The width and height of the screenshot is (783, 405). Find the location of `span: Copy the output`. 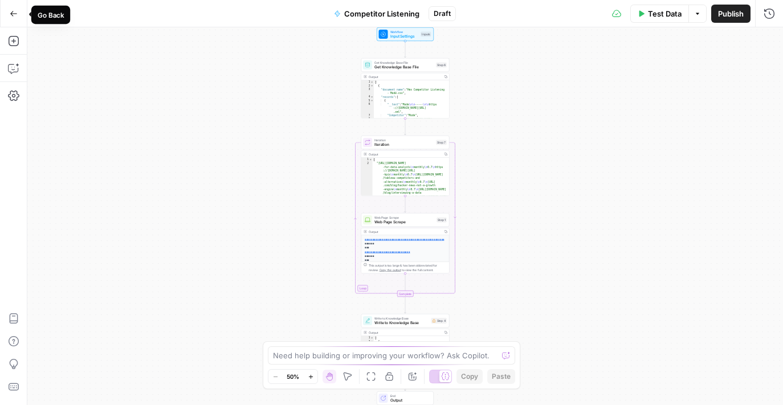

span: Copy the output is located at coordinates (390, 270).